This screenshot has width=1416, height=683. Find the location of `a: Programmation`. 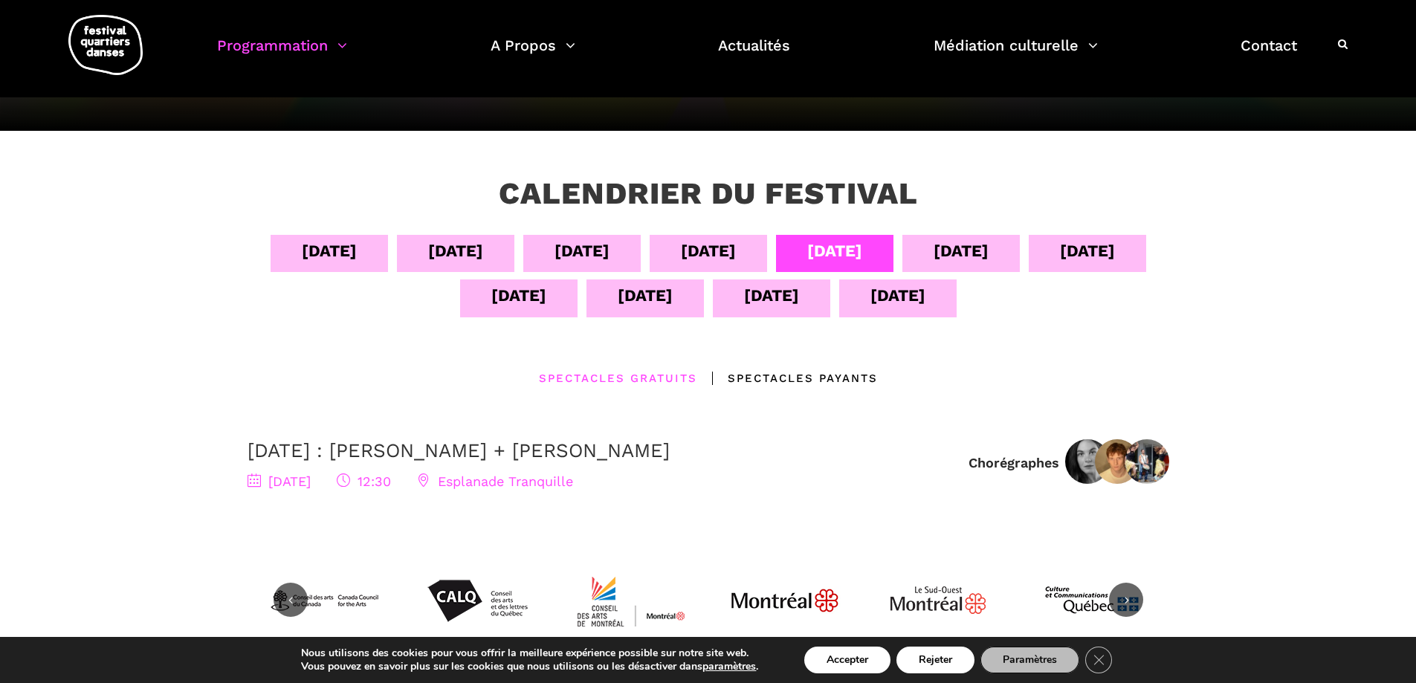

a: Programmation is located at coordinates (282, 54).